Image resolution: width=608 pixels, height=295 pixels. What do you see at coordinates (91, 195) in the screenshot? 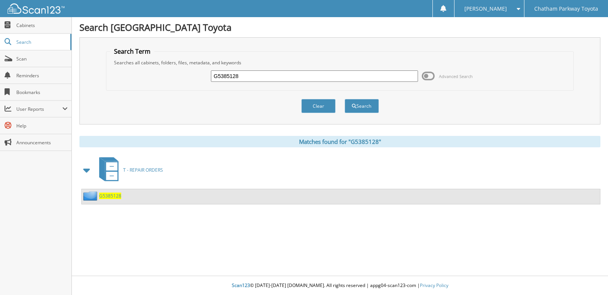
I see `img: folder2.png` at bounding box center [91, 195].